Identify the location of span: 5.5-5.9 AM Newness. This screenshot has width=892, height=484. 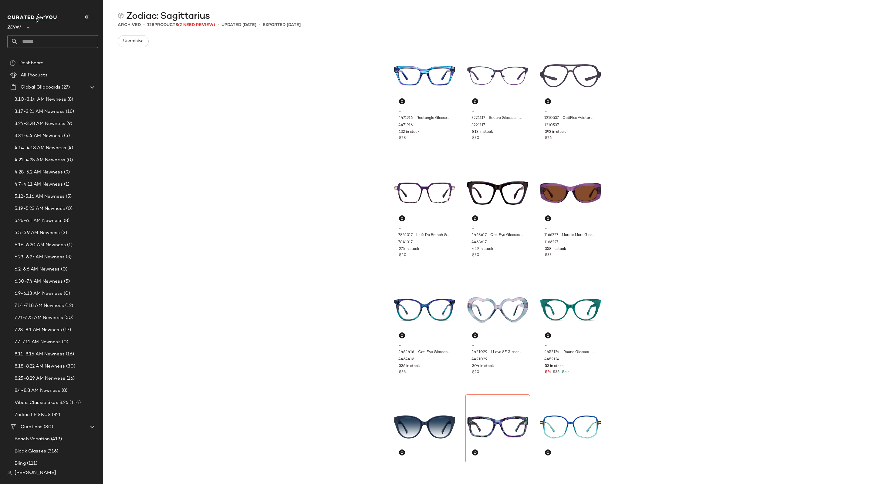
(37, 233).